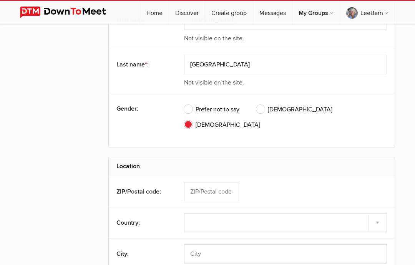 This screenshot has height=265, width=415. Describe the element at coordinates (212, 109) in the screenshot. I see `span: Prefer not to say` at that location.